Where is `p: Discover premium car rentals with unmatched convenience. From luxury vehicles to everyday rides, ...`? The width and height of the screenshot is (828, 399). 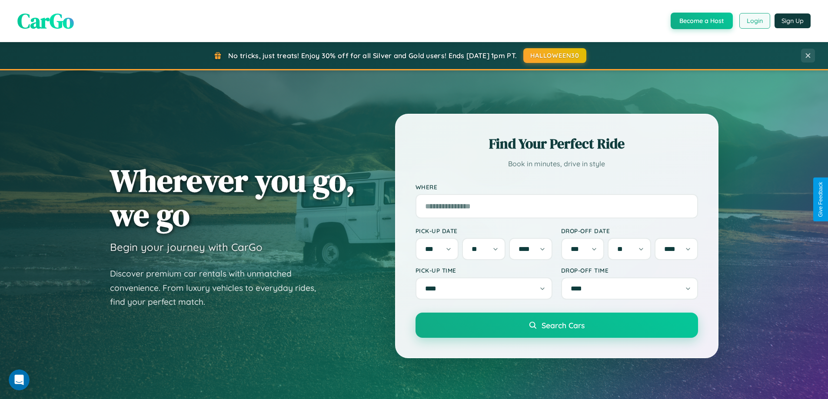
p: Discover premium car rentals with unmatched convenience. From luxury vehicles to everyday rides, ... is located at coordinates (219, 288).